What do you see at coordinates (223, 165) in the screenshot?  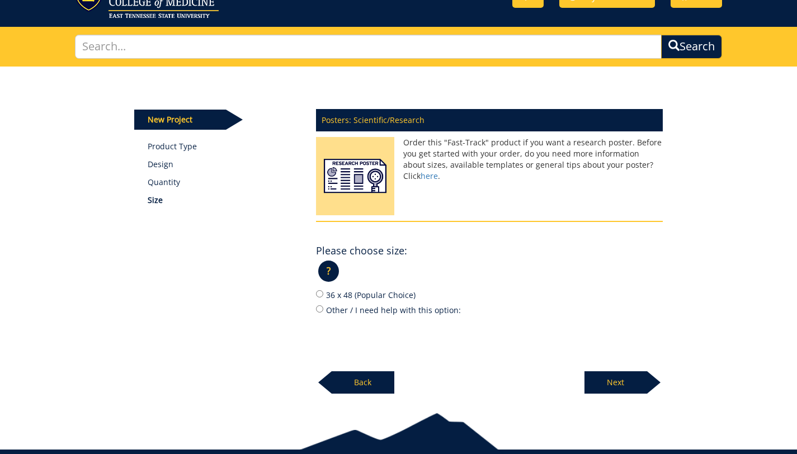 I see `p: Design` at bounding box center [223, 165].